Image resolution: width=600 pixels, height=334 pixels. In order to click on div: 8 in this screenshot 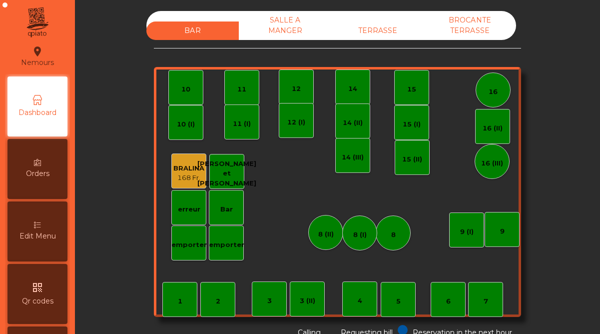, I will do `click(393, 235)`.